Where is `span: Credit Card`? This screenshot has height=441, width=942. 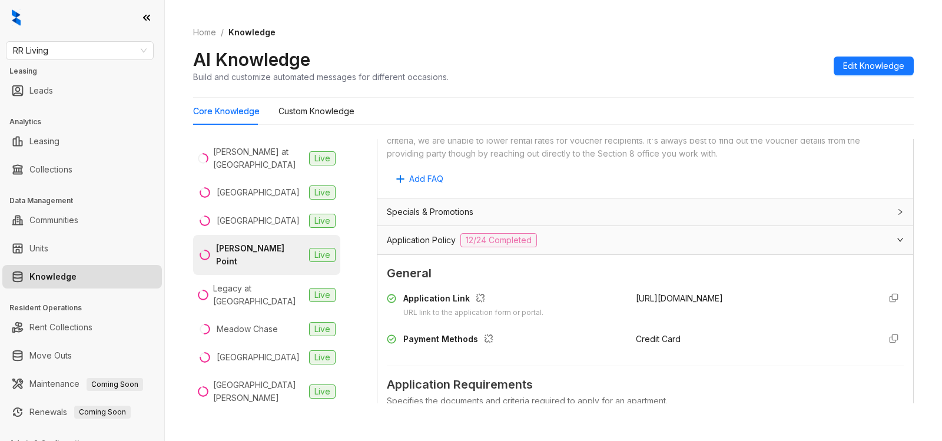 span: Credit Card is located at coordinates (658, 339).